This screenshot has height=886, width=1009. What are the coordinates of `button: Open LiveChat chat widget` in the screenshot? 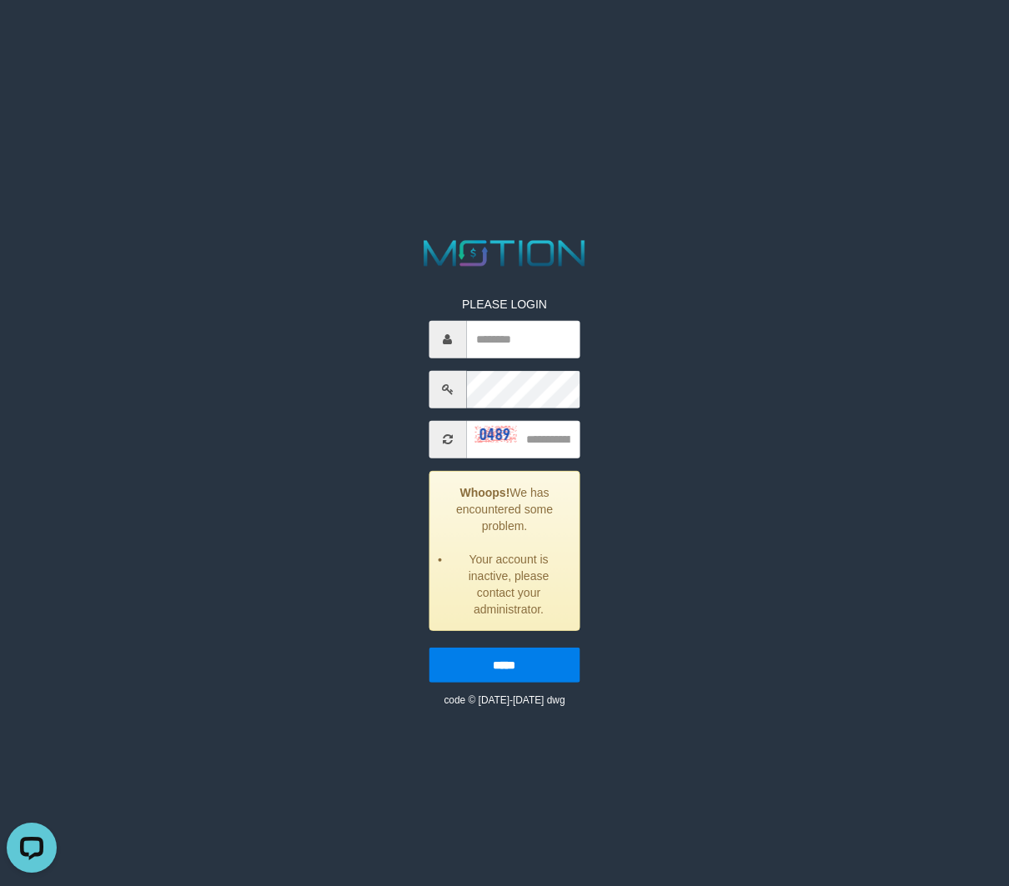 It's located at (32, 32).